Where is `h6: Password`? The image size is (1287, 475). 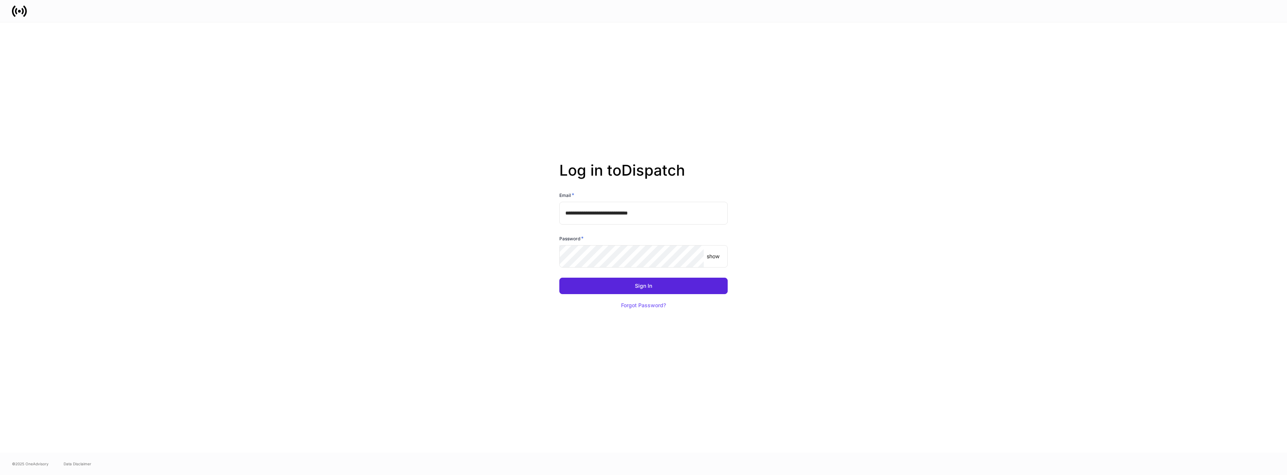 h6: Password is located at coordinates (571, 239).